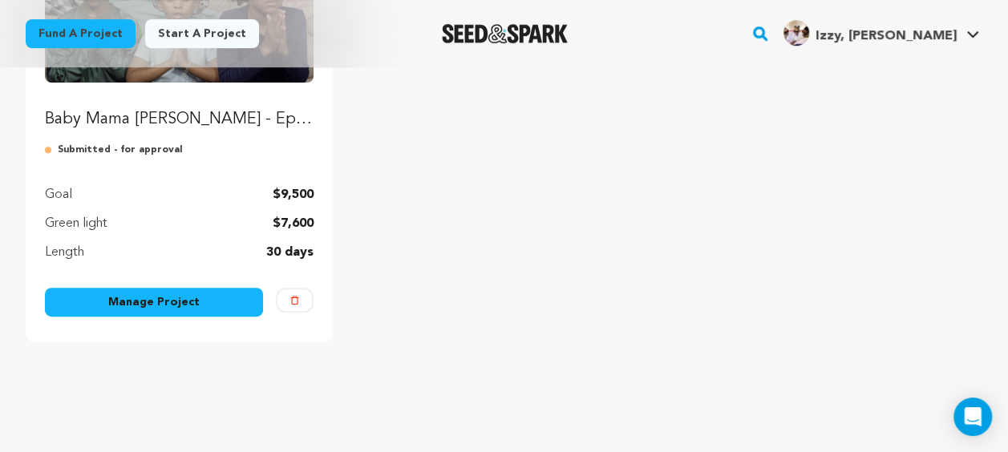 This screenshot has height=452, width=1008. I want to click on img: trash-empty.svg, so click(294, 300).